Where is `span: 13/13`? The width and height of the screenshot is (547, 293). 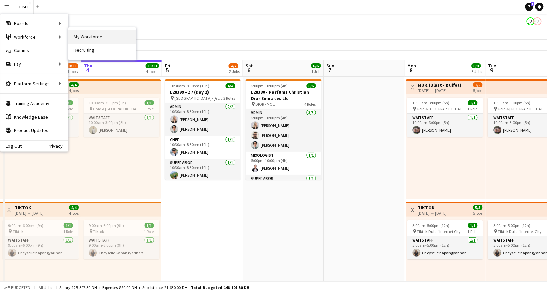 span: 13/13 is located at coordinates (152, 66).